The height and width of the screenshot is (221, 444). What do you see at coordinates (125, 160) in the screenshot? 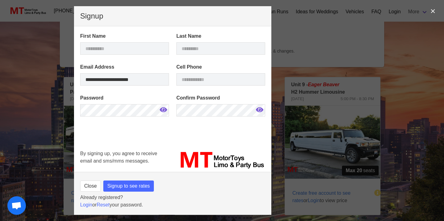
I see `div: By signing up, you agree to receive email and sms/mms messages.` at bounding box center [125, 160].